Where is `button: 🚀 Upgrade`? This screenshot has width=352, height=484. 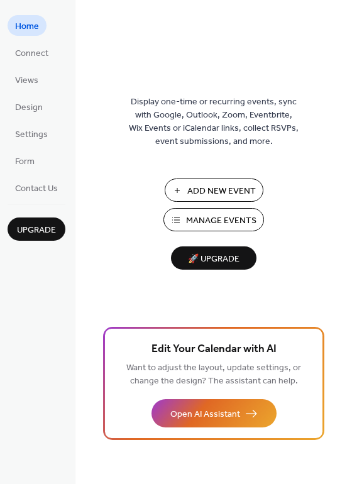 button: 🚀 Upgrade is located at coordinates (214, 258).